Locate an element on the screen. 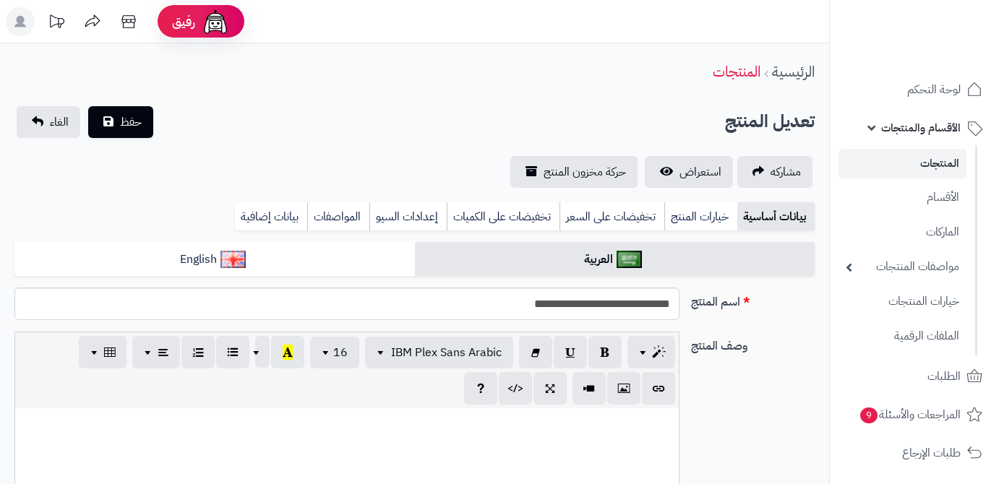  span: 9 is located at coordinates (869, 415).